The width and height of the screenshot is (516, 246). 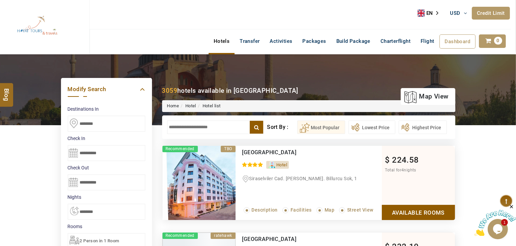 I want to click on label: Rooms, so click(x=107, y=226).